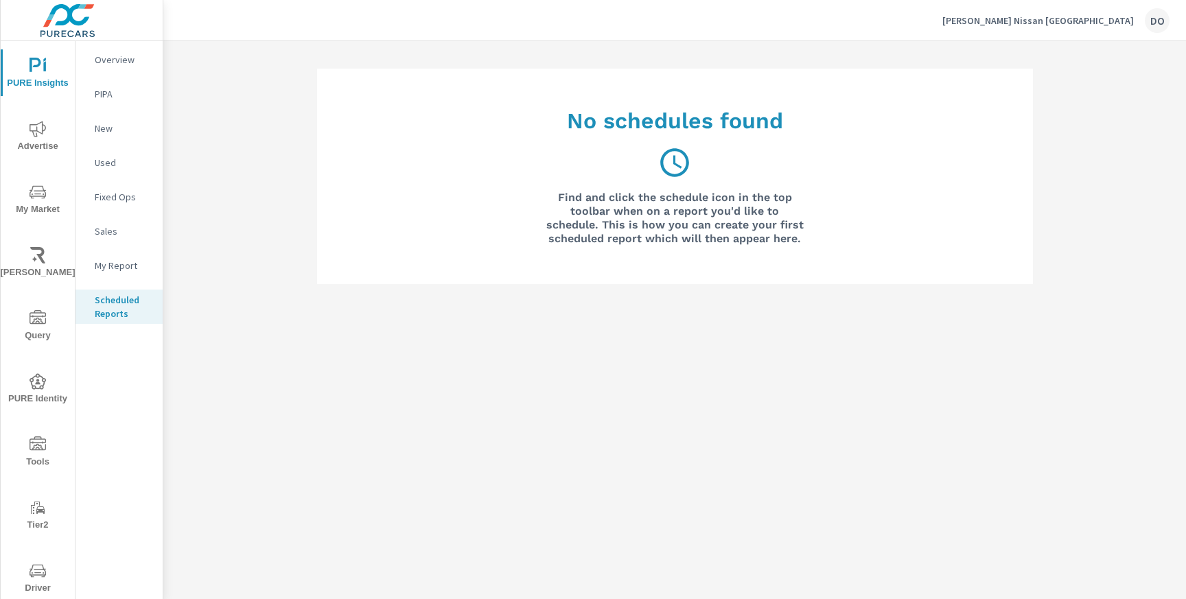 The image size is (1186, 599). Describe the element at coordinates (674, 218) in the screenshot. I see `h6: Find and click the schedule icon in the top toolbar when on a report you'd like to schedule. This...` at that location.